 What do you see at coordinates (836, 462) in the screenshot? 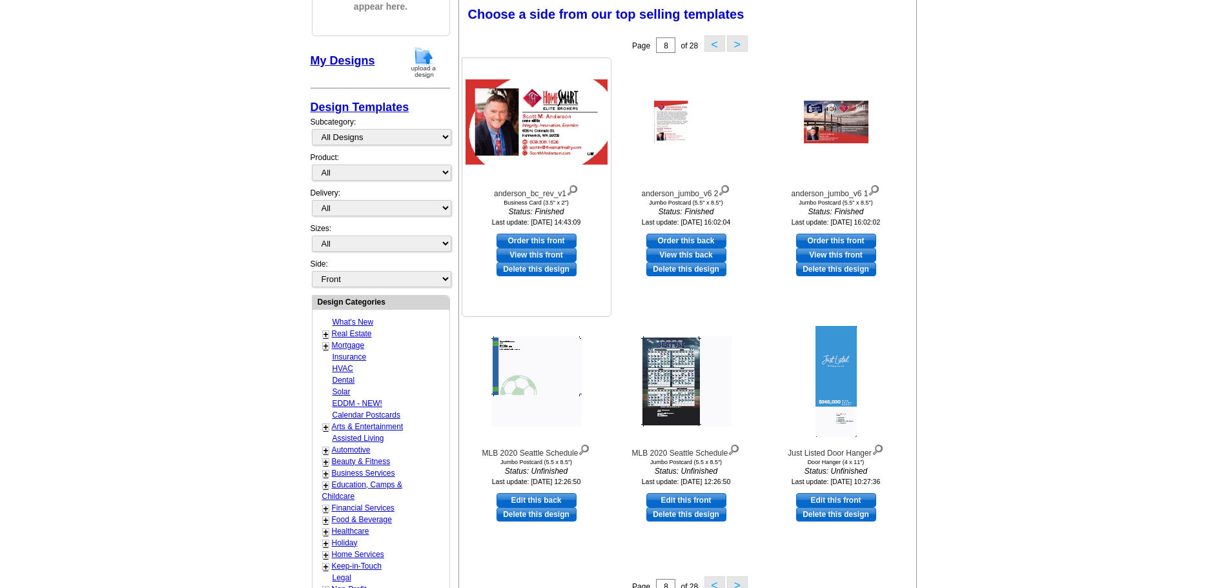
I see `div: Door Hanger (4 x 11")` at bounding box center [836, 462].